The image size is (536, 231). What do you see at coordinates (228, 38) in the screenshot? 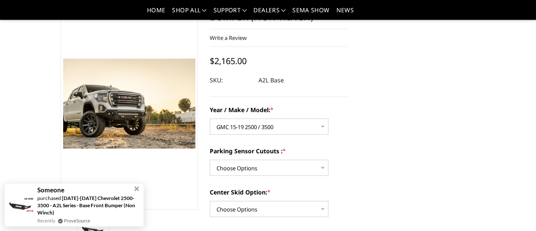
I see `a: Write a Review` at bounding box center [228, 38].